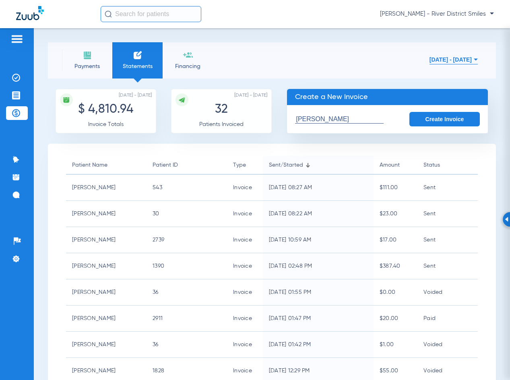 The height and width of the screenshot is (380, 510). What do you see at coordinates (106, 124) in the screenshot?
I see `span: Invoice Totals` at bounding box center [106, 124].